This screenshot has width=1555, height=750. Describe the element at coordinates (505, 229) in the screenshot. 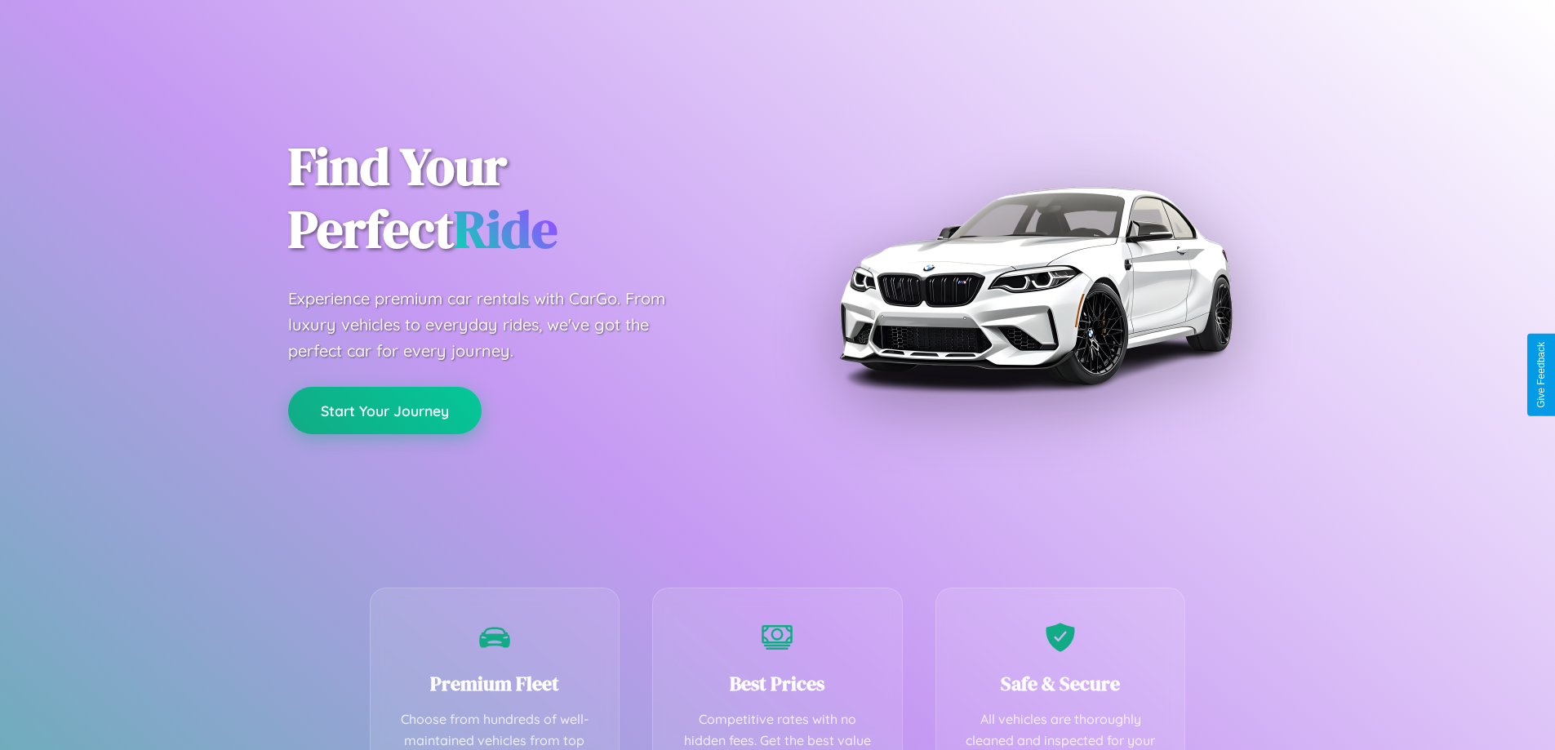

I see `span: Ride` at that location.